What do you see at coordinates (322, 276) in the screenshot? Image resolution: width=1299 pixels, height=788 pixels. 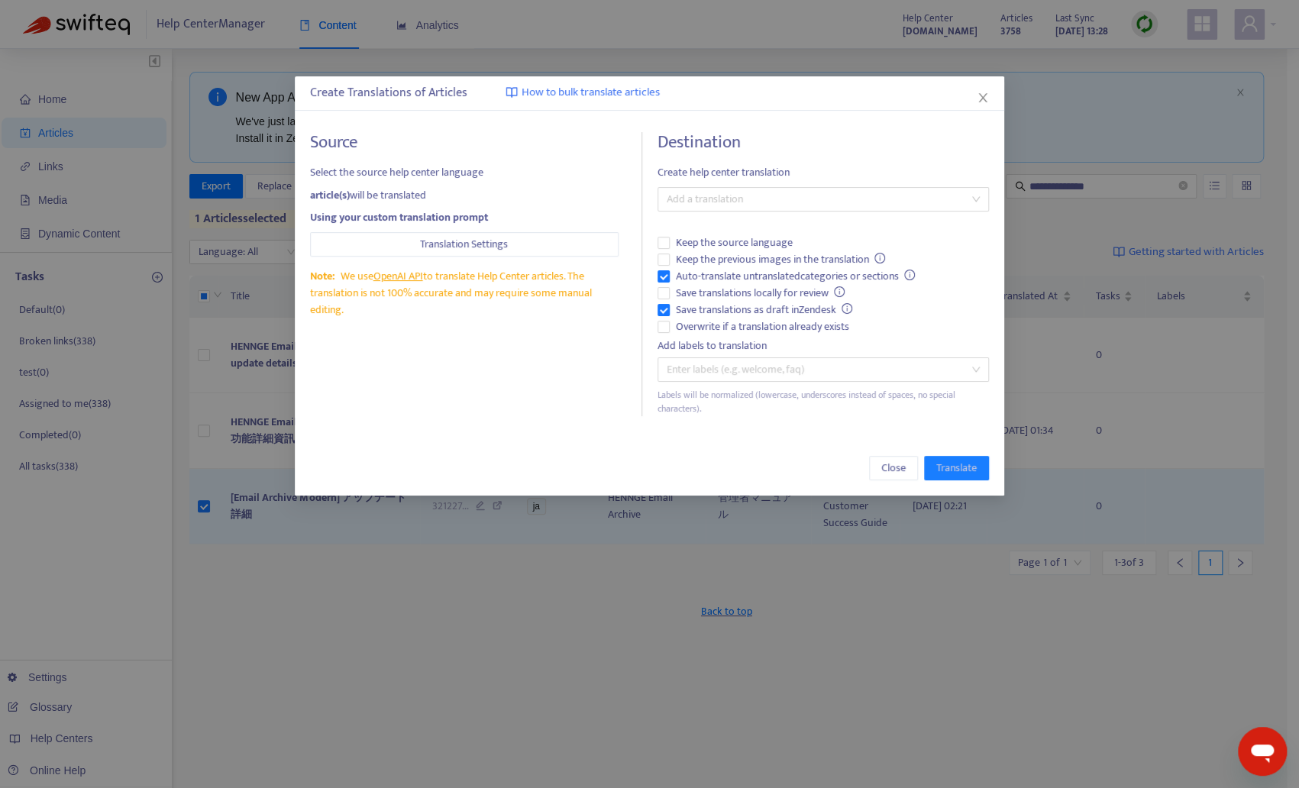 I see `span: Note:` at bounding box center [322, 276].